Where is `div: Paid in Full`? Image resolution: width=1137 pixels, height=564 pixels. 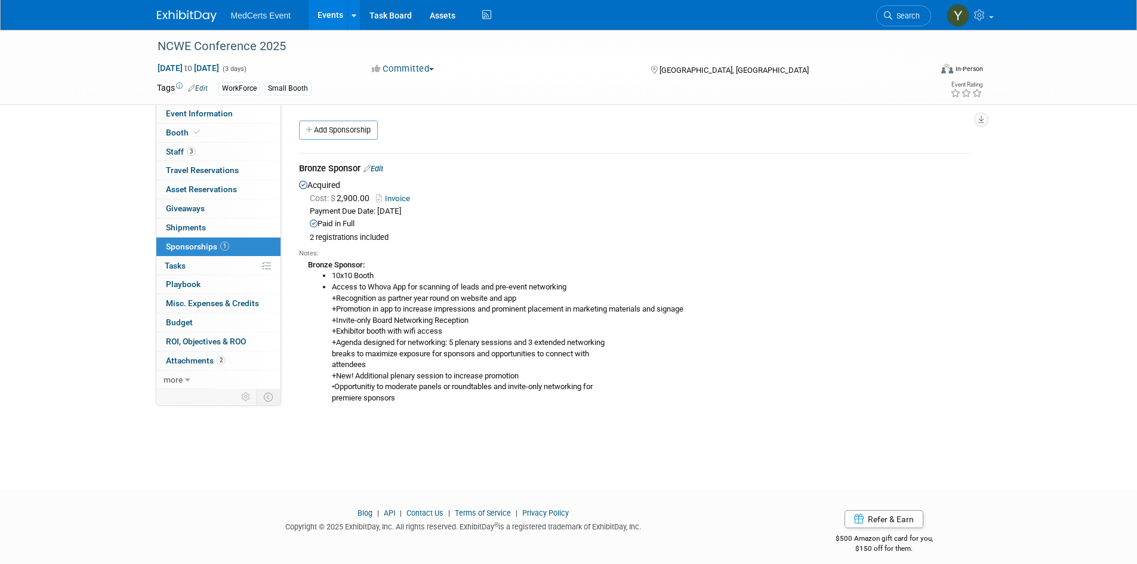 div: Paid in Full is located at coordinates (640, 224).